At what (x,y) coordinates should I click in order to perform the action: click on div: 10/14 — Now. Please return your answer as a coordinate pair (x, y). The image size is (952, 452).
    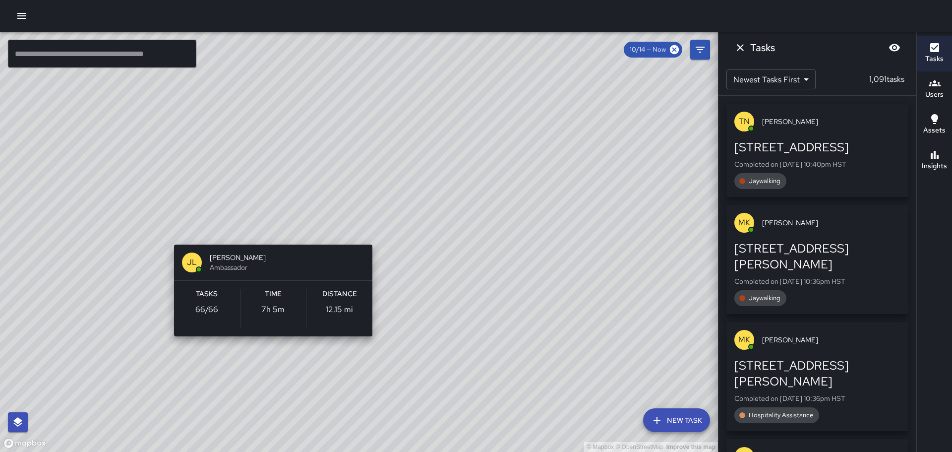
    Looking at the image, I should click on (653, 50).